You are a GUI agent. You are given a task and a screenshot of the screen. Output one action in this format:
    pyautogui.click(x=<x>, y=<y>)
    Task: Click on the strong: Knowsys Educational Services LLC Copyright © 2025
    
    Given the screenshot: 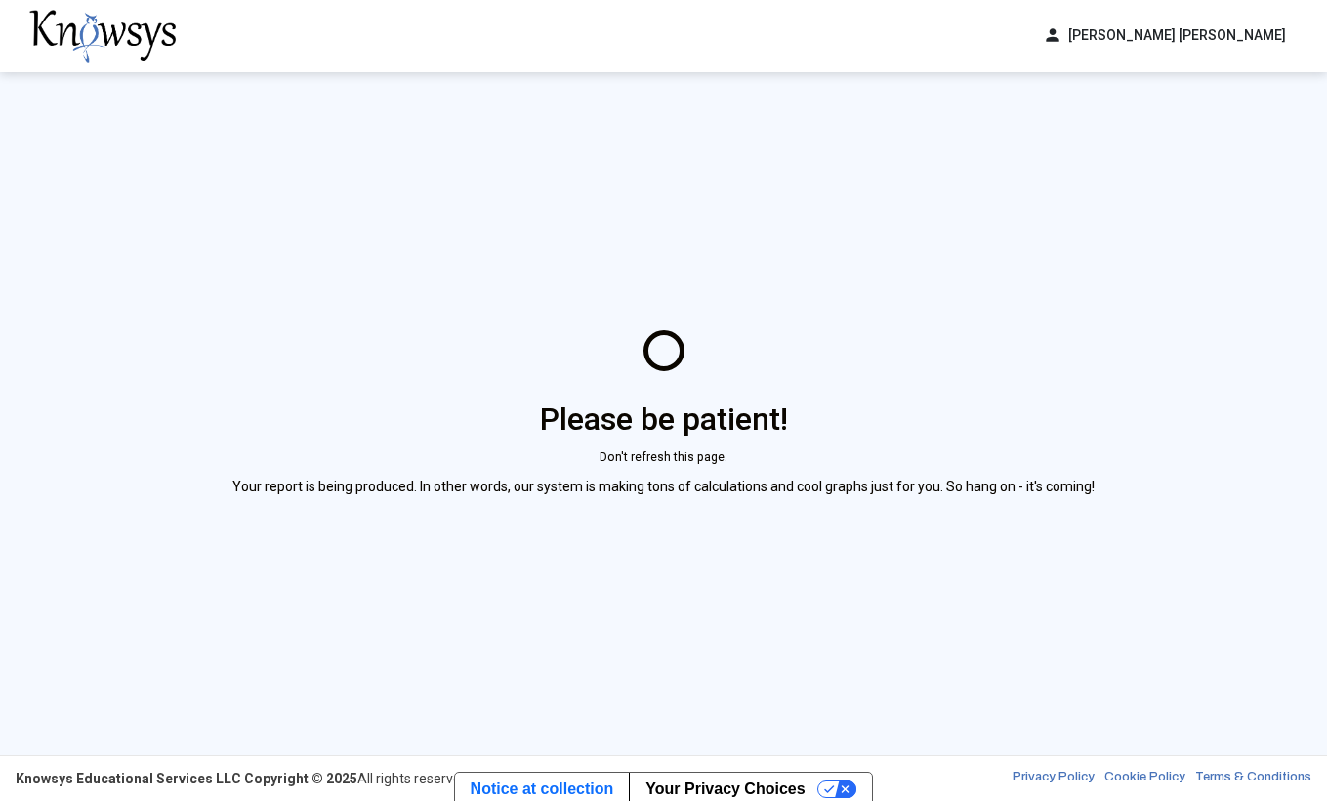 What is the action you would take?
    pyautogui.click(x=187, y=778)
    